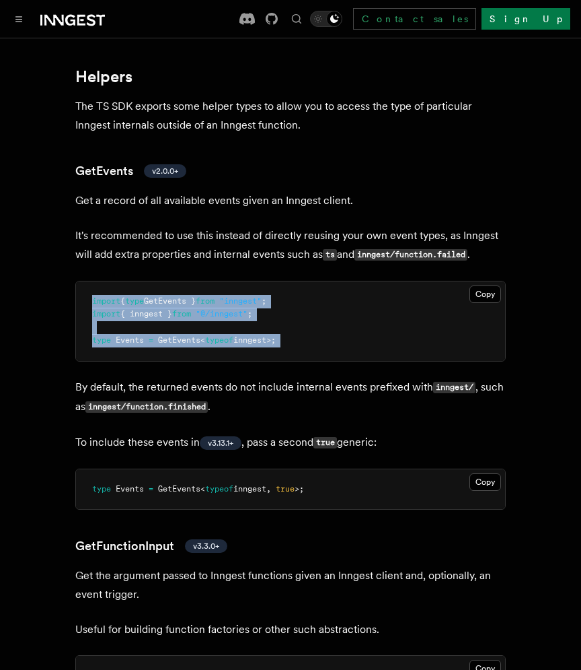 The height and width of the screenshot is (670, 581). What do you see at coordinates (147, 407) in the screenshot?
I see `code: inngest/function.finished` at bounding box center [147, 407].